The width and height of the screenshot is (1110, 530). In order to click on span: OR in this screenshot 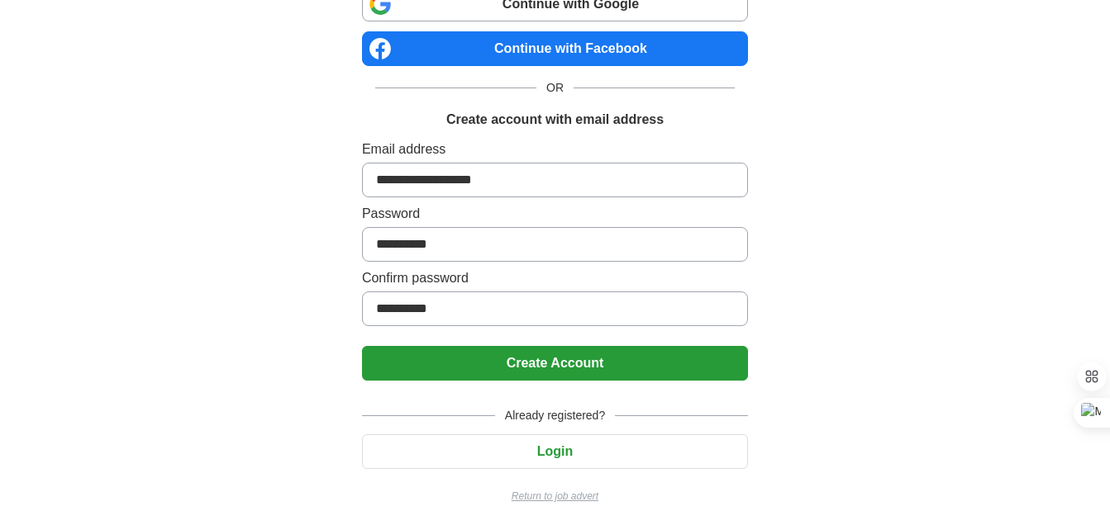, I will do `click(554, 88)`.